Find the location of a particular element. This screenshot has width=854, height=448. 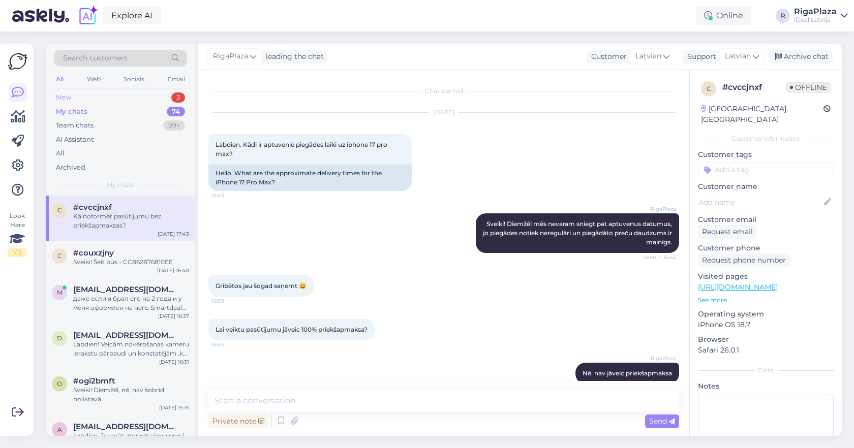

div: Archived is located at coordinates (71, 168).